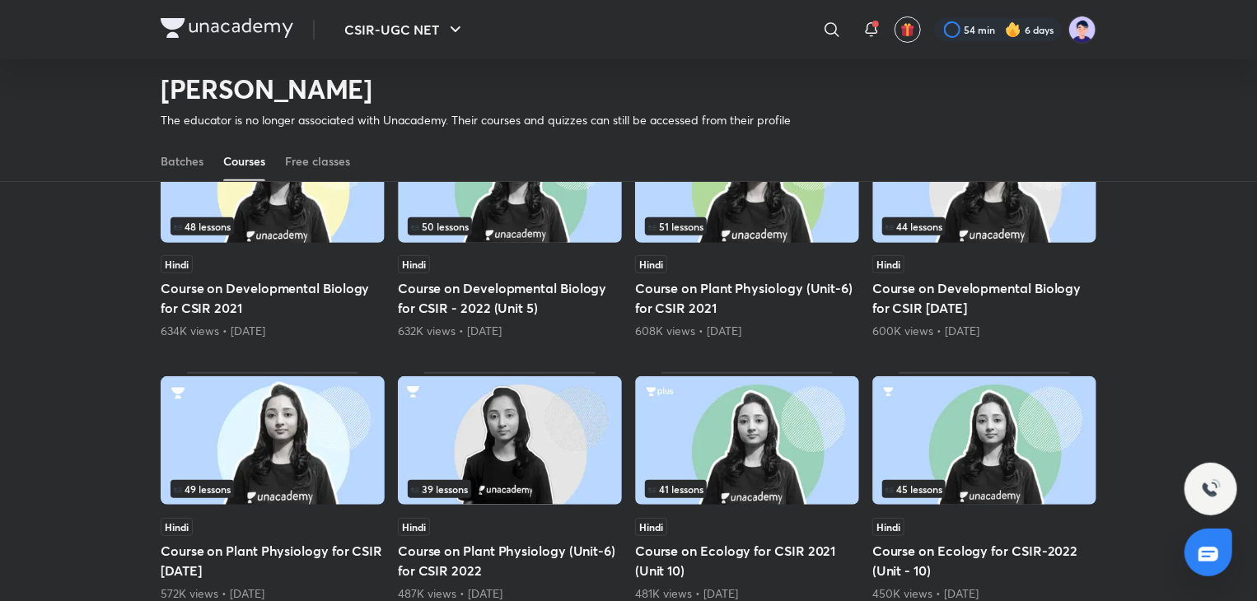  I want to click on button: avatar, so click(907, 30).